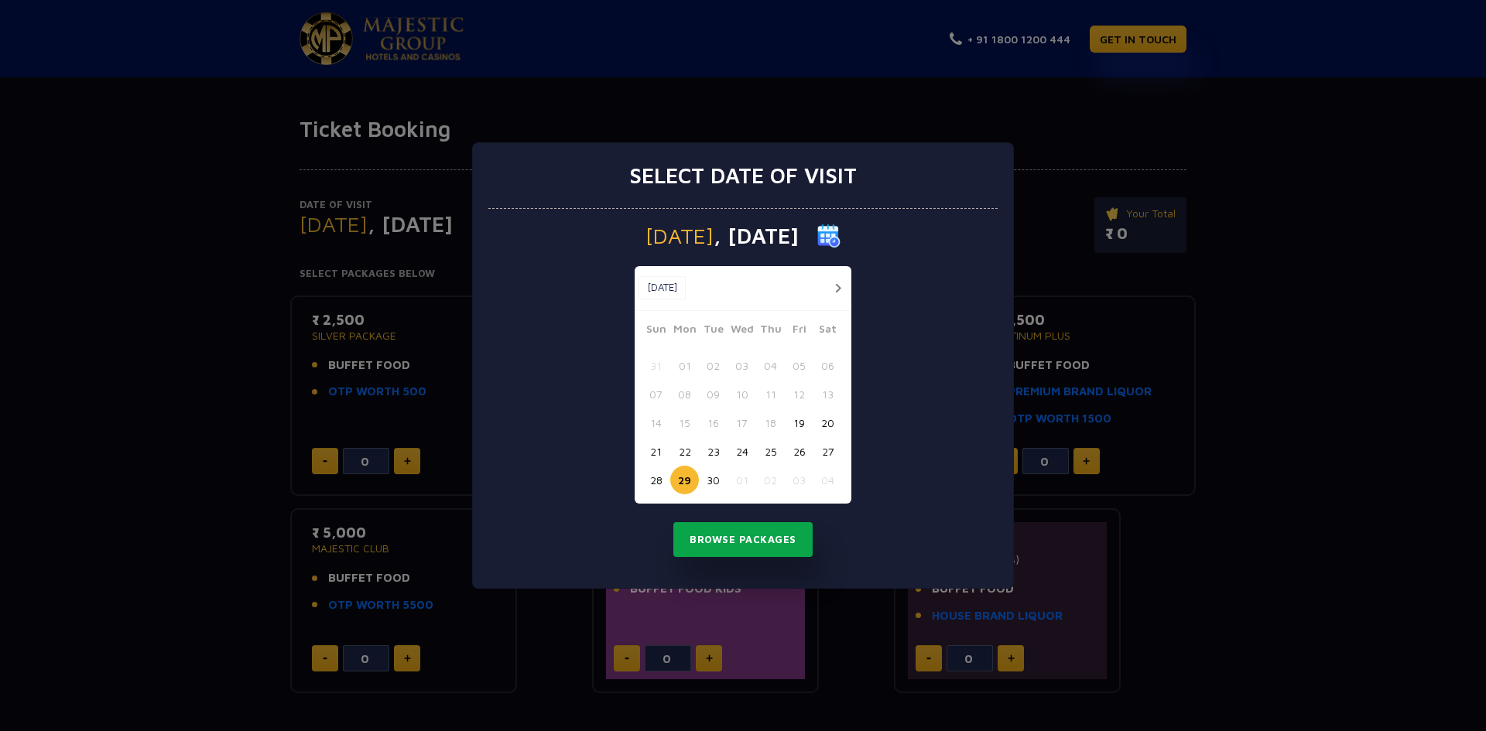 The image size is (1486, 731). What do you see at coordinates (655, 331) in the screenshot?
I see `span: Sun` at bounding box center [655, 331].